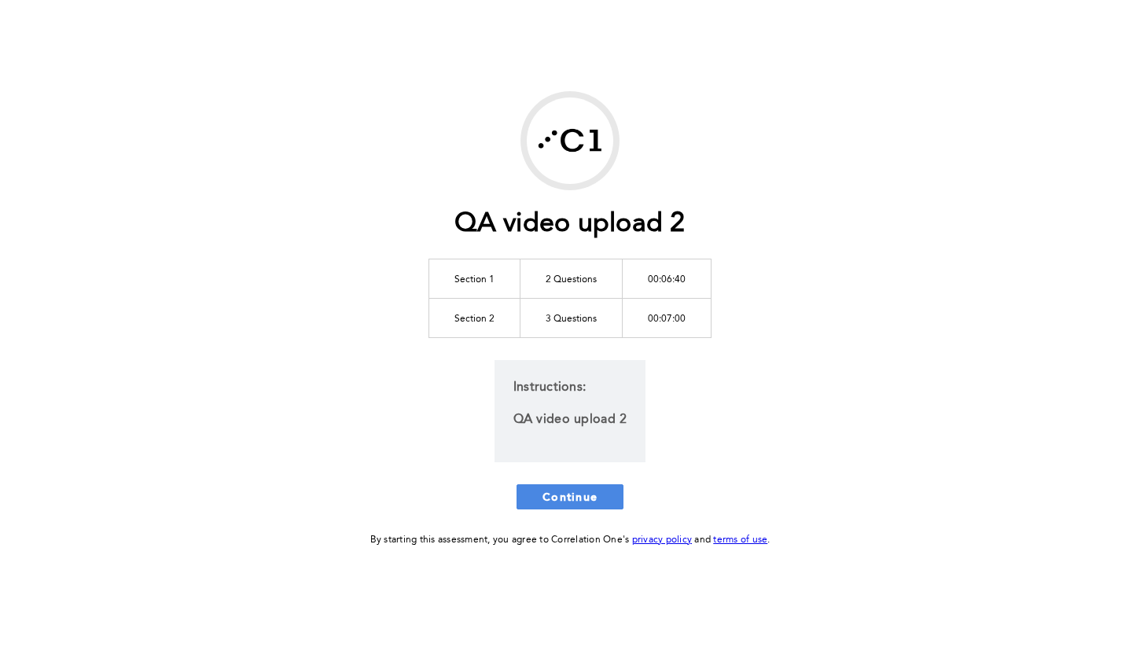 The image size is (1140, 647). I want to click on button: Continue, so click(570, 497).